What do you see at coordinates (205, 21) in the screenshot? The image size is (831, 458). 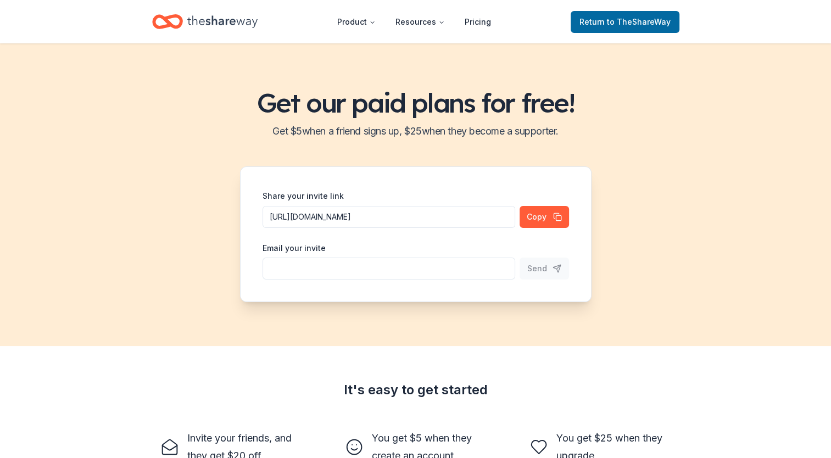 I see `a: Home` at bounding box center [205, 21].